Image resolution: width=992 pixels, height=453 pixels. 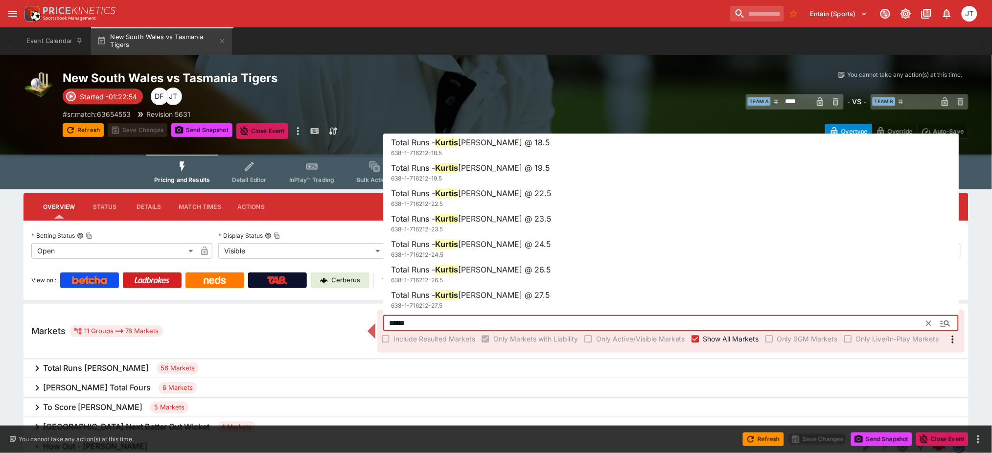 I want to click on span: Pricing and Results, so click(x=182, y=180).